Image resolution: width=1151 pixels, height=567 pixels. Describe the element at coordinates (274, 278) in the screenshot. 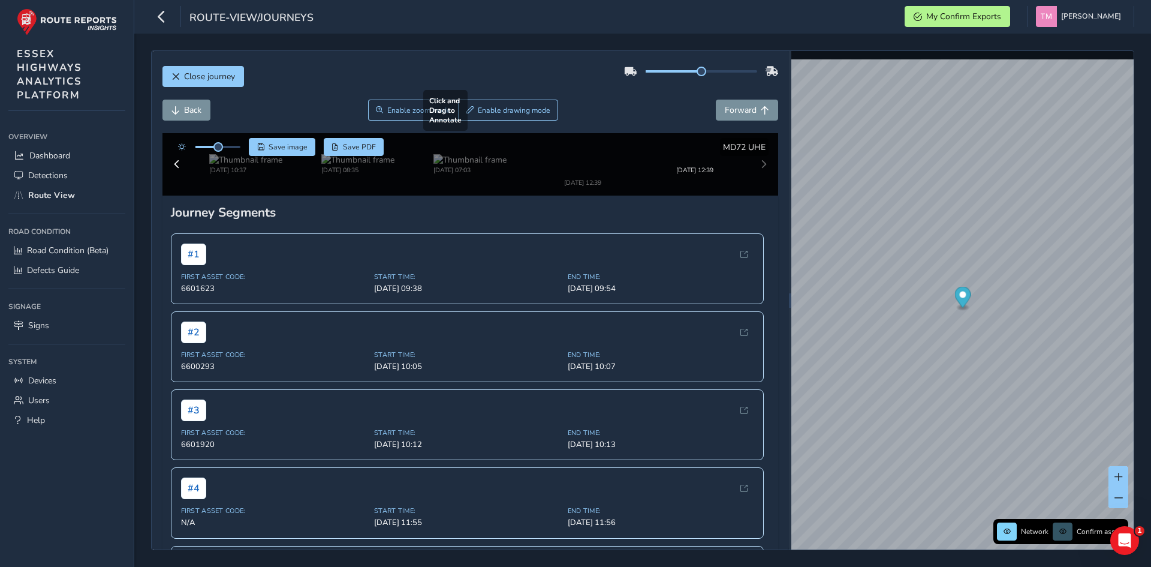

I see `span: 6601623` at that location.